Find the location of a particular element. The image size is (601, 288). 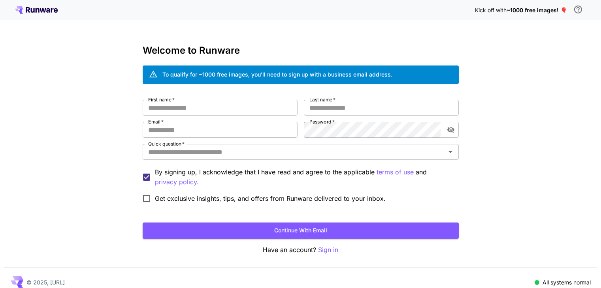

button: toggle password visibility is located at coordinates (451, 130).